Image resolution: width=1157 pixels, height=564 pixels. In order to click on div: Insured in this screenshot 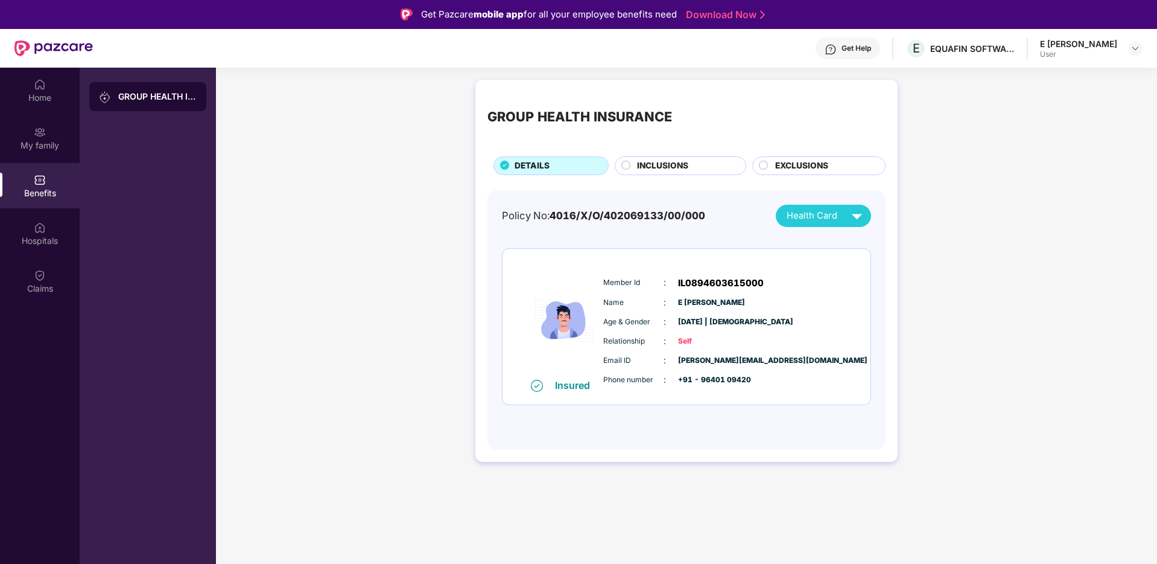, I will do `click(576, 385)`.